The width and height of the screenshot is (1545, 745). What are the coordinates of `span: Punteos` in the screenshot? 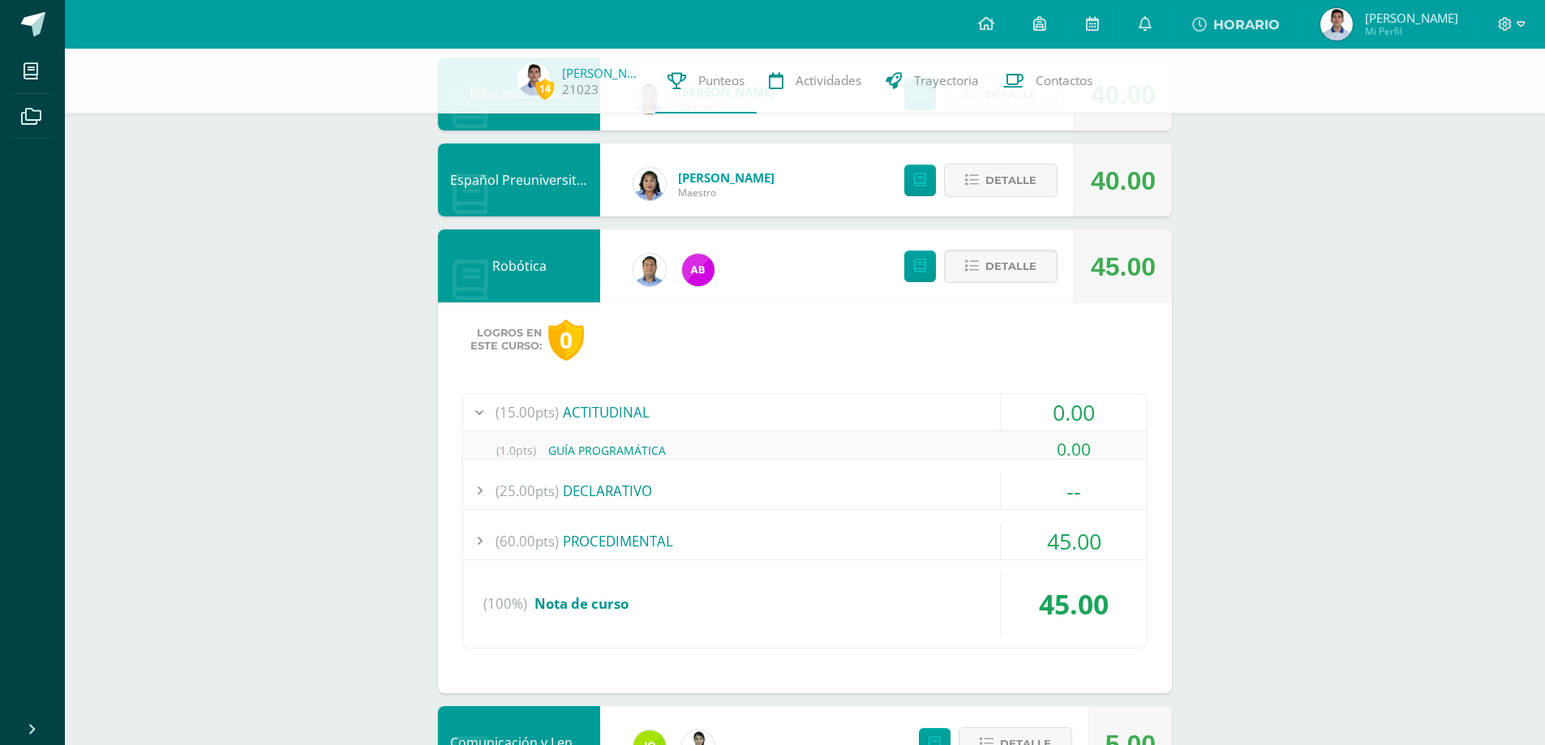 It's located at (721, 80).